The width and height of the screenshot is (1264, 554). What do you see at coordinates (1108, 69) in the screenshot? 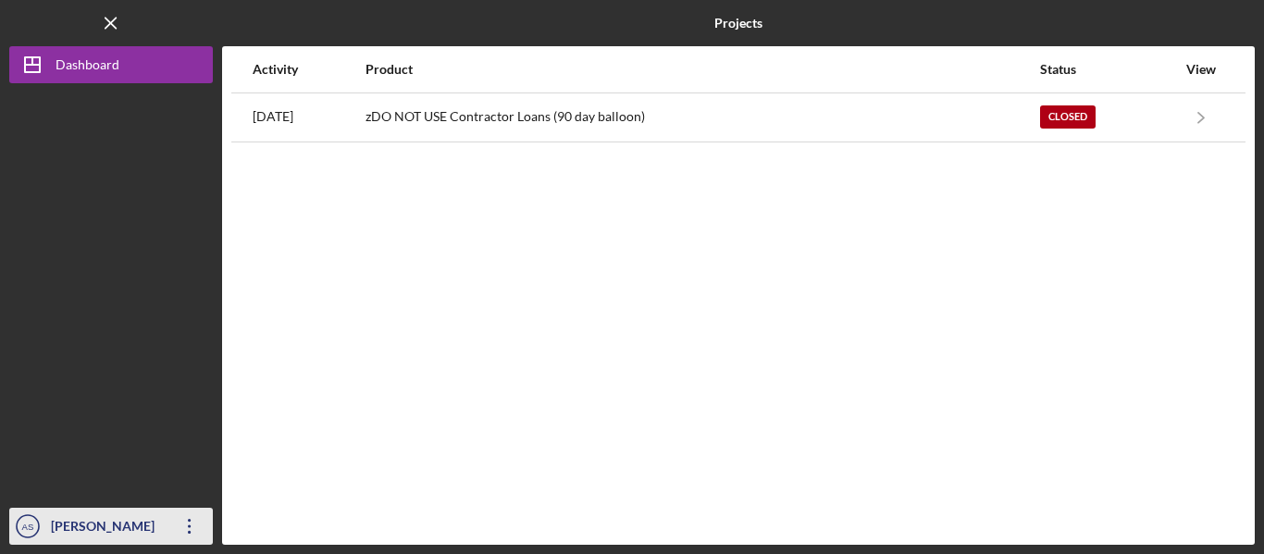
I see `div: Status` at bounding box center [1108, 69].